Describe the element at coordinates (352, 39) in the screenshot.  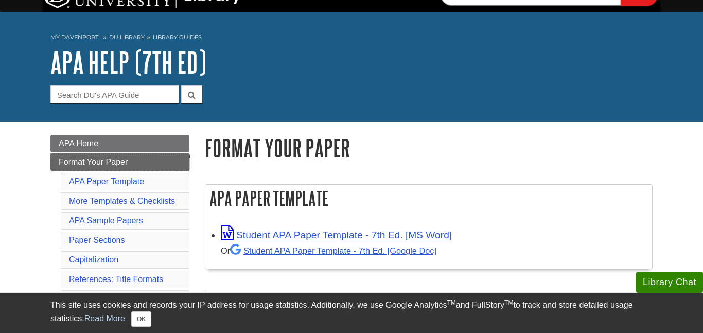
I see `nav: breadcrumb` at that location.